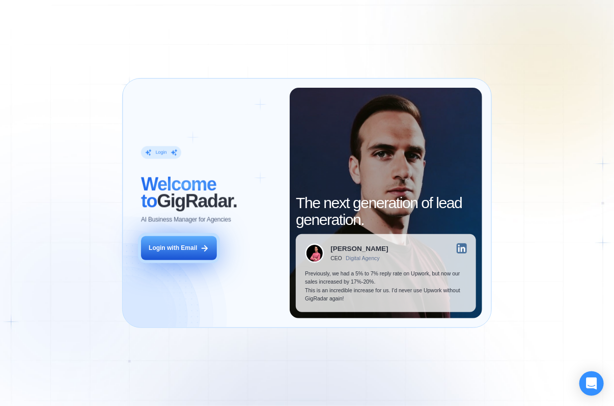 Image resolution: width=614 pixels, height=406 pixels. Describe the element at coordinates (386, 286) in the screenshot. I see `p: Previously, we had a 5% to 7% reply rate on Upwork, but now our sales increased by 17%-20%. This ...` at that location.